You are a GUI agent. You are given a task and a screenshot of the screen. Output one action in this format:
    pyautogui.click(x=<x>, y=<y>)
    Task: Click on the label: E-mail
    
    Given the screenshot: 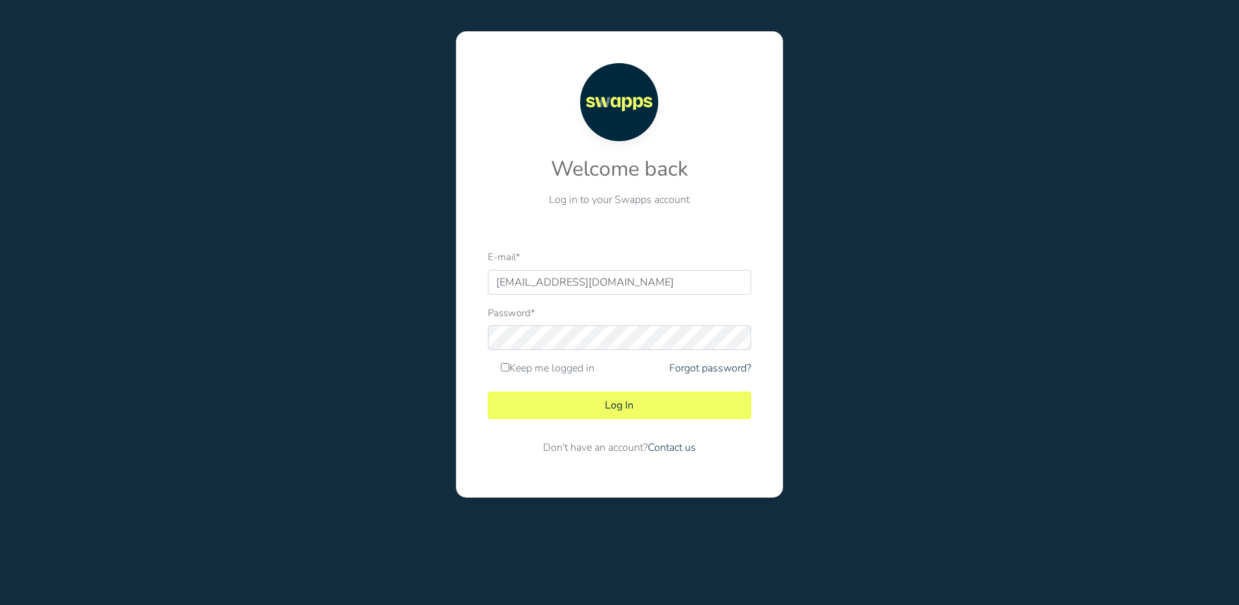 What is the action you would take?
    pyautogui.click(x=504, y=257)
    